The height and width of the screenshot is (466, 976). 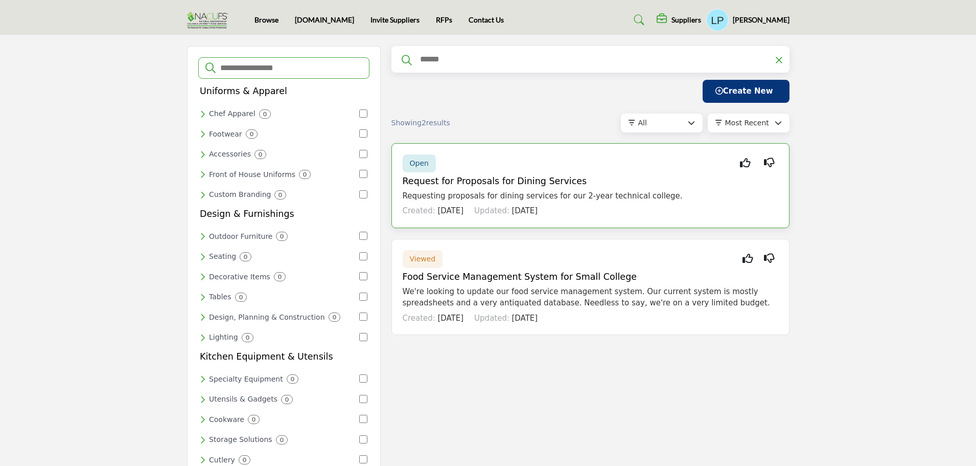 What do you see at coordinates (486, 19) in the screenshot?
I see `a: Contact Us` at bounding box center [486, 19].